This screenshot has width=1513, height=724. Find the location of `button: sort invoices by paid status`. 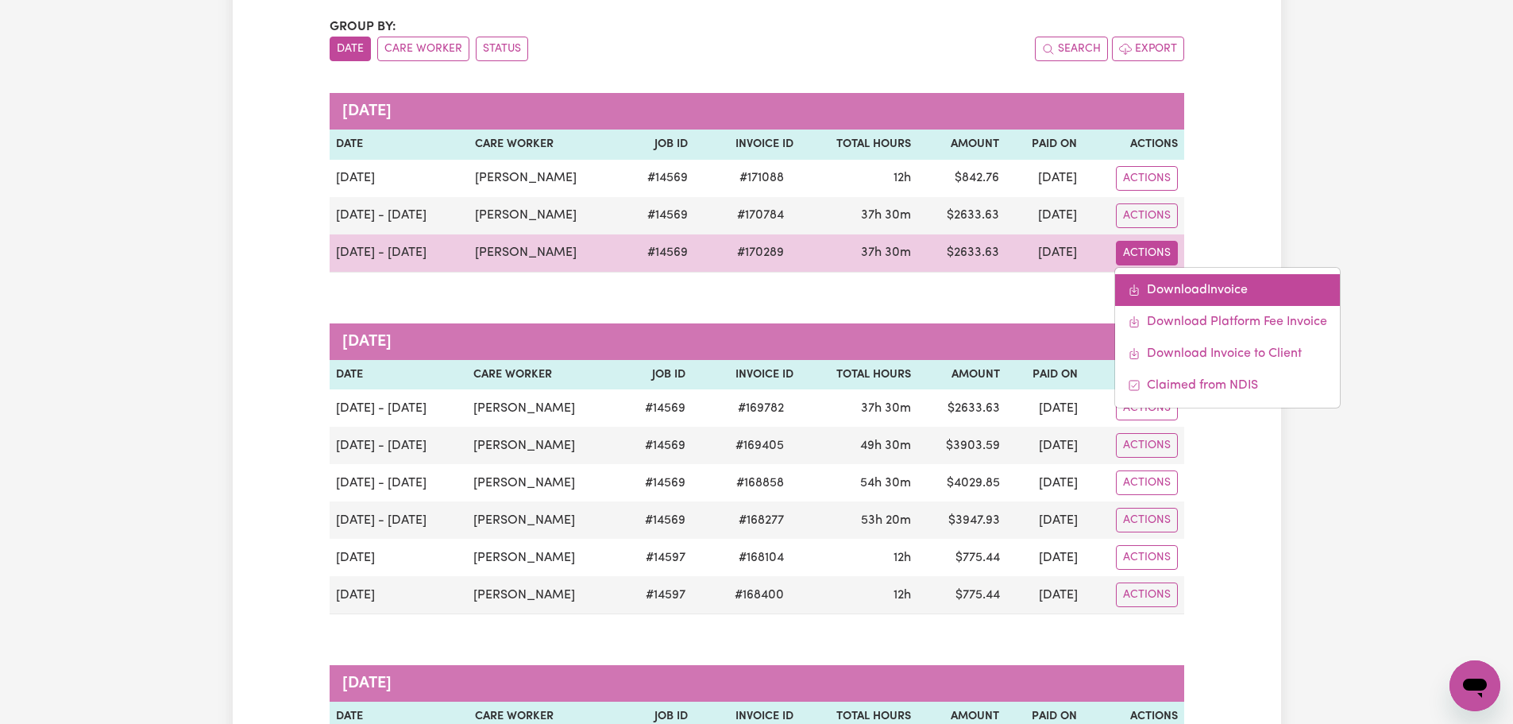

button: sort invoices by paid status is located at coordinates (502, 48).